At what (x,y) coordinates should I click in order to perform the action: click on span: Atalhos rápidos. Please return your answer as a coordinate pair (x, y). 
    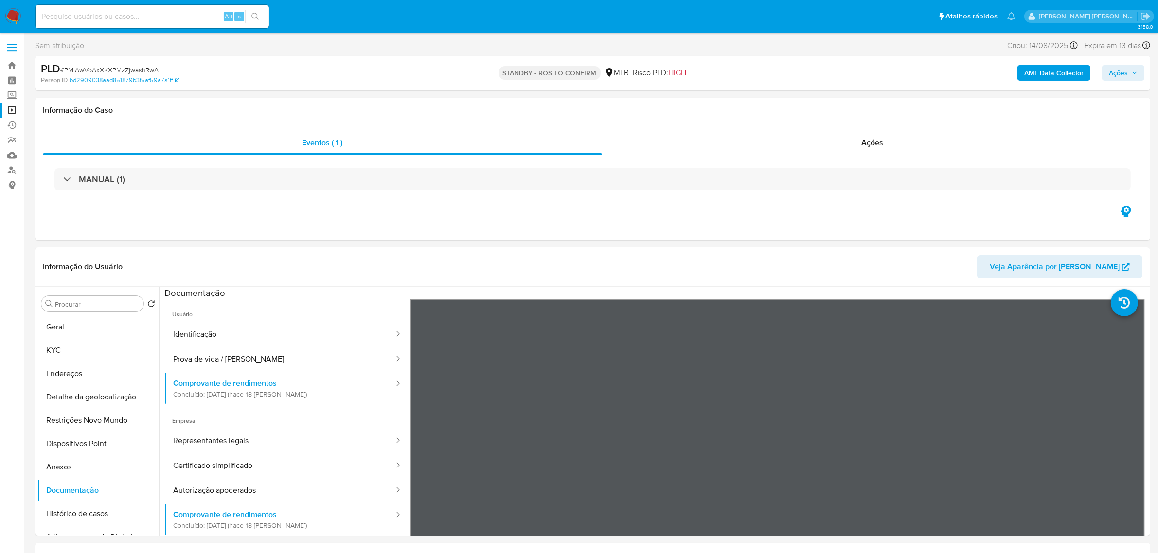
    Looking at the image, I should click on (971, 16).